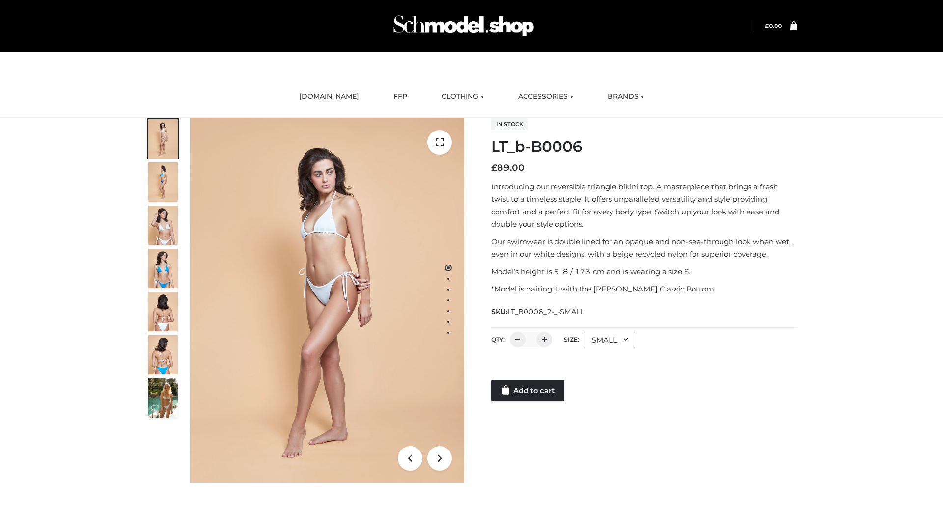 Image resolution: width=943 pixels, height=530 pixels. Describe the element at coordinates (163, 269) in the screenshot. I see `img: ArielClassicBikiniTop_CloudNine_AzureSky_OW114ECO_4-scaled.jpg` at that location.